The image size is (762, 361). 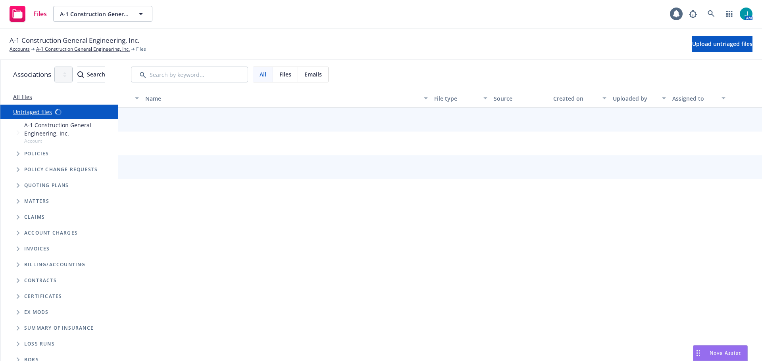 What do you see at coordinates (59, 328) in the screenshot?
I see `span: Summary of insurance` at bounding box center [59, 328].